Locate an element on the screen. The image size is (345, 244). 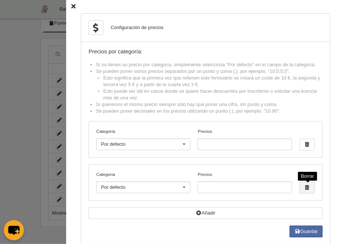
button: Guardar is located at coordinates (306, 231).